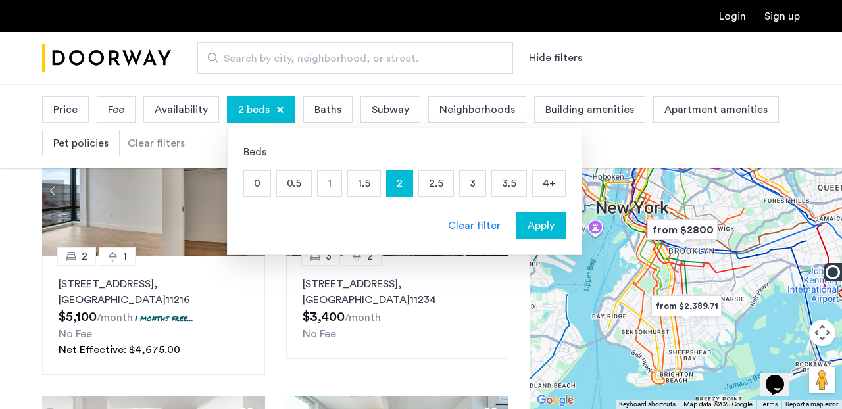 This screenshot has width=842, height=409. I want to click on span: Apply, so click(541, 226).